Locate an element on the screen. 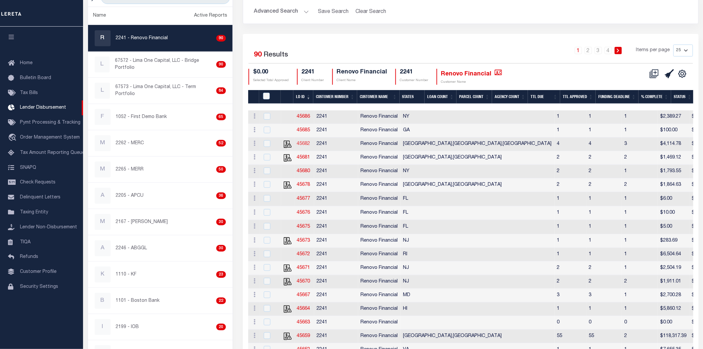 The height and width of the screenshot is (349, 703). a: R2241 - Renovo Financial90 is located at coordinates (160, 38).